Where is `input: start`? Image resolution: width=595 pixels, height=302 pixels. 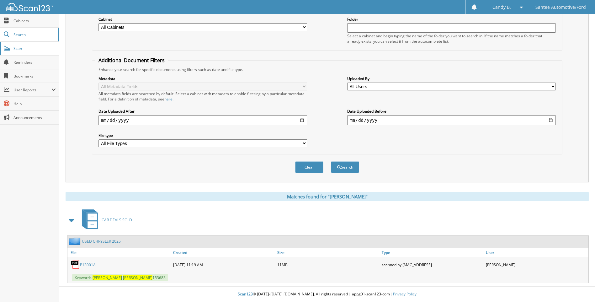
input: start is located at coordinates (203, 120).